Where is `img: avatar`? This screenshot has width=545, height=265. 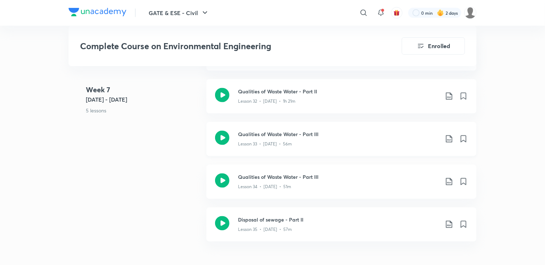
img: avatar is located at coordinates (397, 13).